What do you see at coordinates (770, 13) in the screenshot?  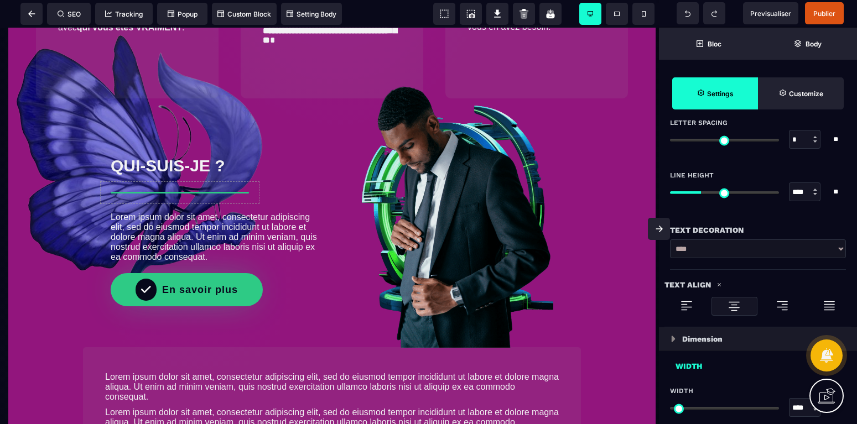 I see `span: Preview` at bounding box center [770, 13].